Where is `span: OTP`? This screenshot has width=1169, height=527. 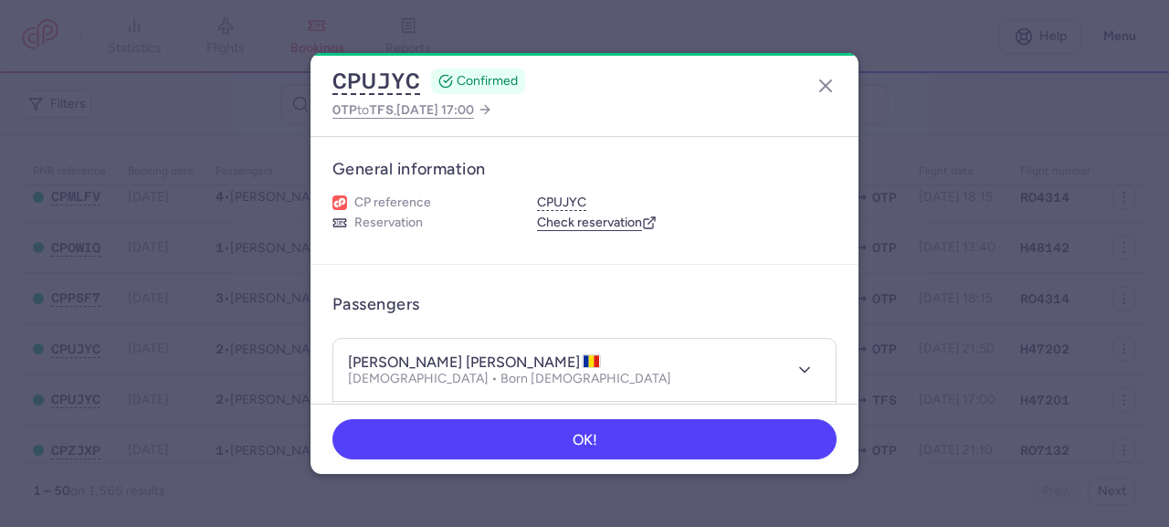
span: OTP is located at coordinates (344, 110).